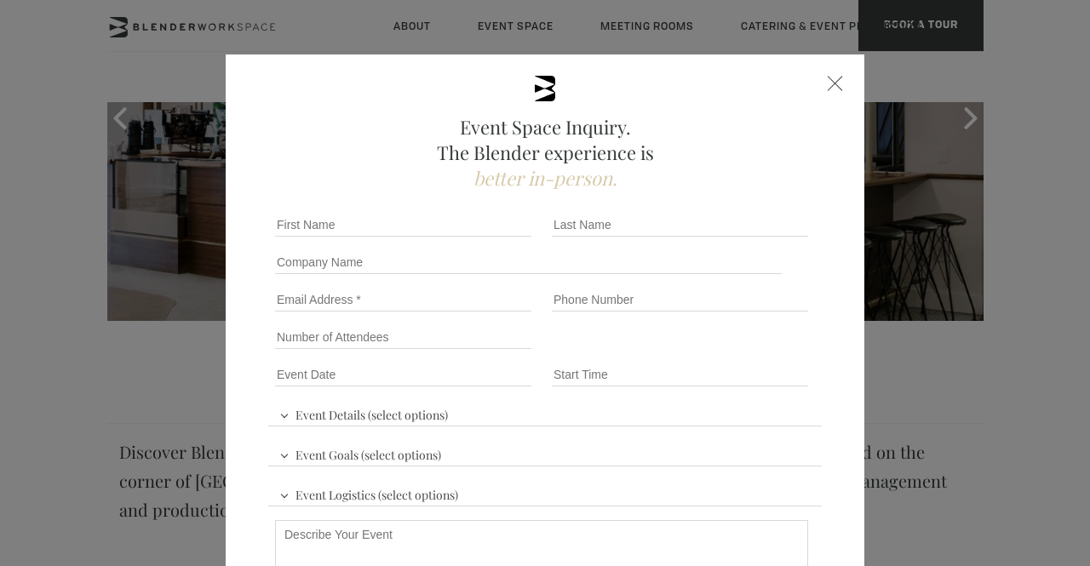 The image size is (1090, 566). Describe the element at coordinates (545, 152) in the screenshot. I see `h2: Event Space Inquiry. The Blender experience is` at that location.